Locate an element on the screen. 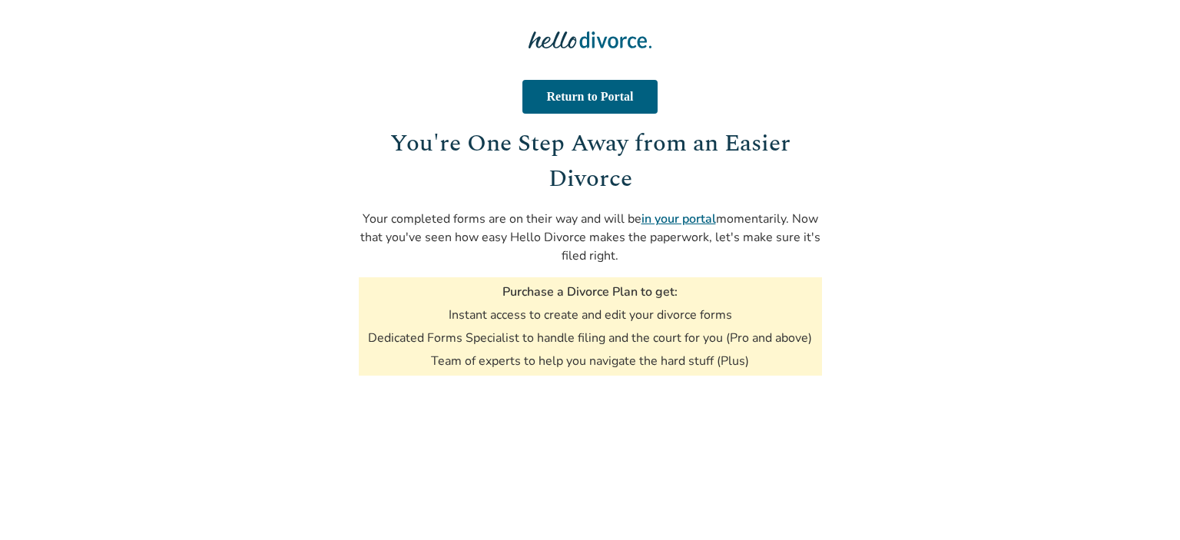  h1: You're One Step Away from an Easier Divorce is located at coordinates (590, 161).